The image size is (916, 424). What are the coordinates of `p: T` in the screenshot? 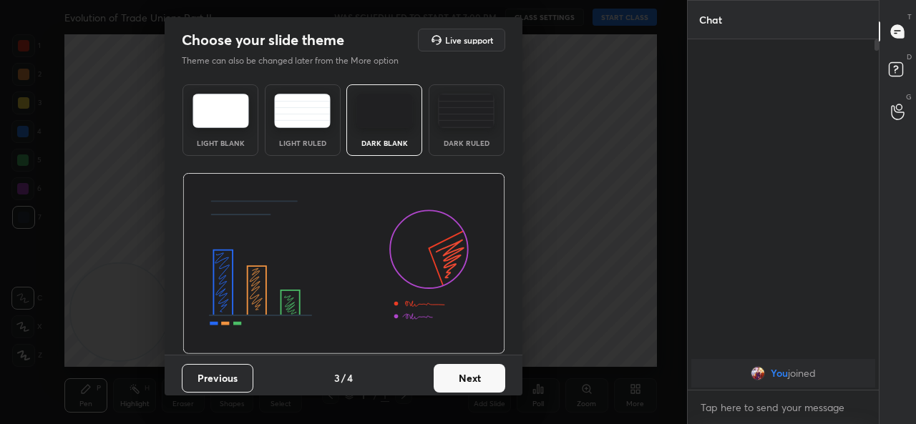 It's located at (909, 16).